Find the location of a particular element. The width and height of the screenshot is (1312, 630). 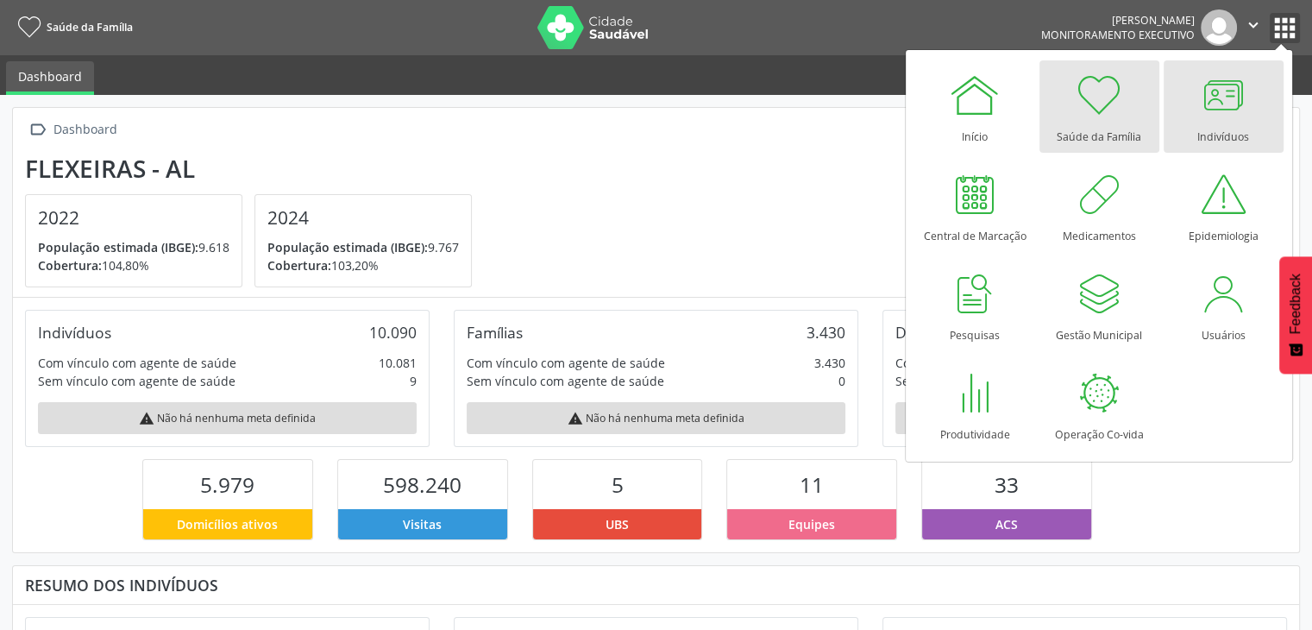

a: Operação Co-vida is located at coordinates (1099, 404).